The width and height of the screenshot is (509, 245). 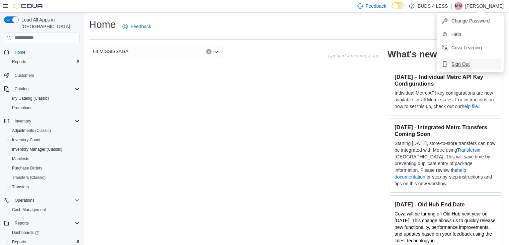 I want to click on a: Home, so click(x=20, y=52).